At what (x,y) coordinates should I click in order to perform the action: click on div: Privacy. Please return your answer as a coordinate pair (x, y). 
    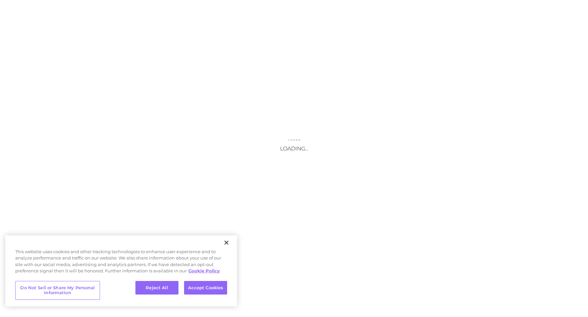
    Looking at the image, I should click on (121, 271).